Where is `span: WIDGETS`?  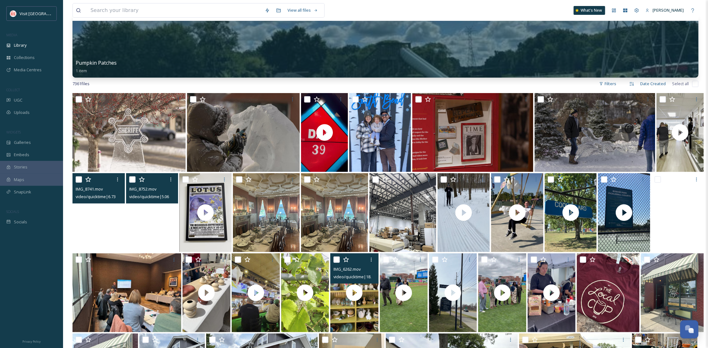
span: WIDGETS is located at coordinates (14, 132).